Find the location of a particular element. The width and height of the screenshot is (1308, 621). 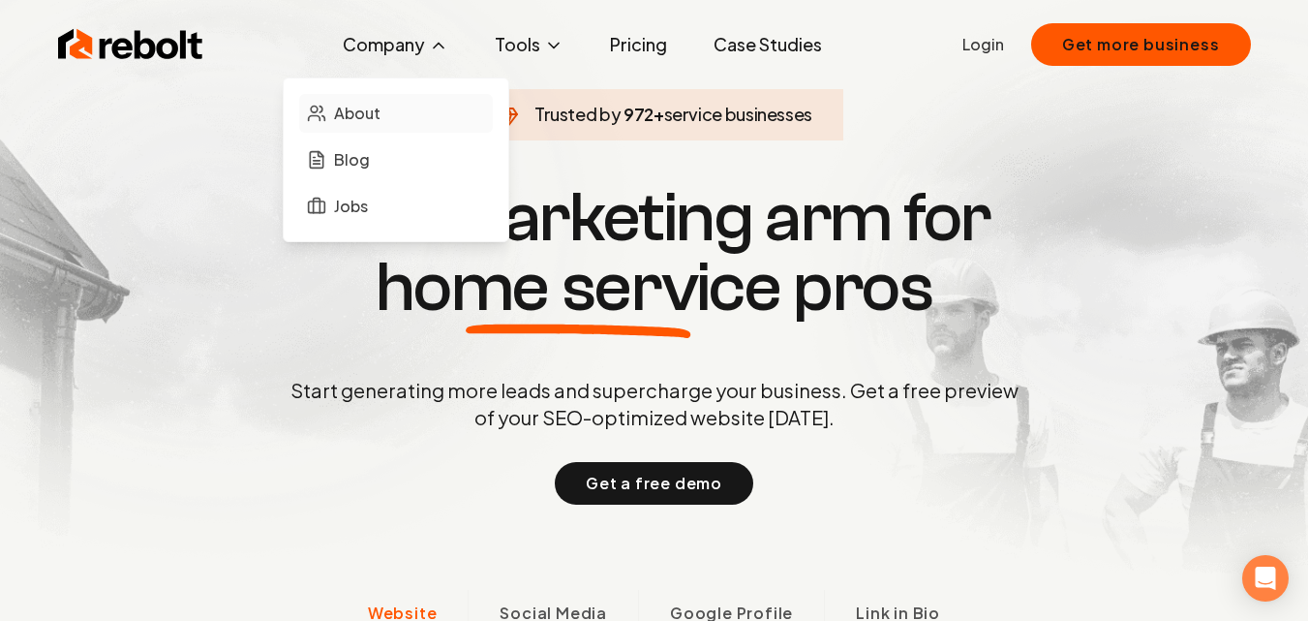

a: Case Studies is located at coordinates (768, 45).